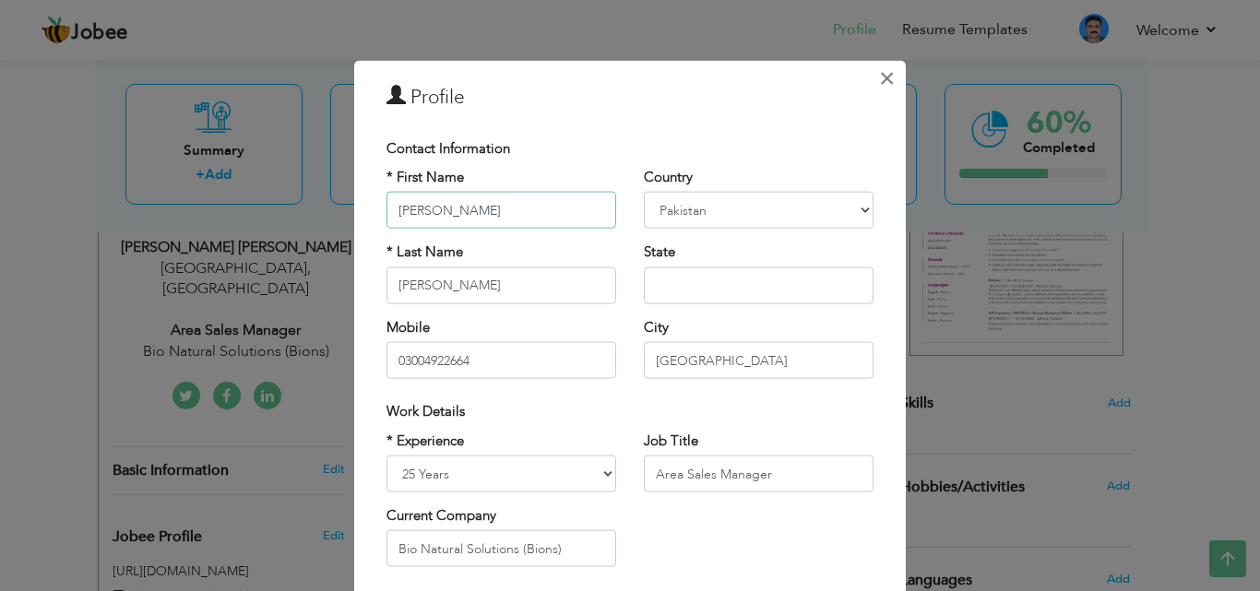 This screenshot has height=591, width=1260. I want to click on label: Country, so click(668, 177).